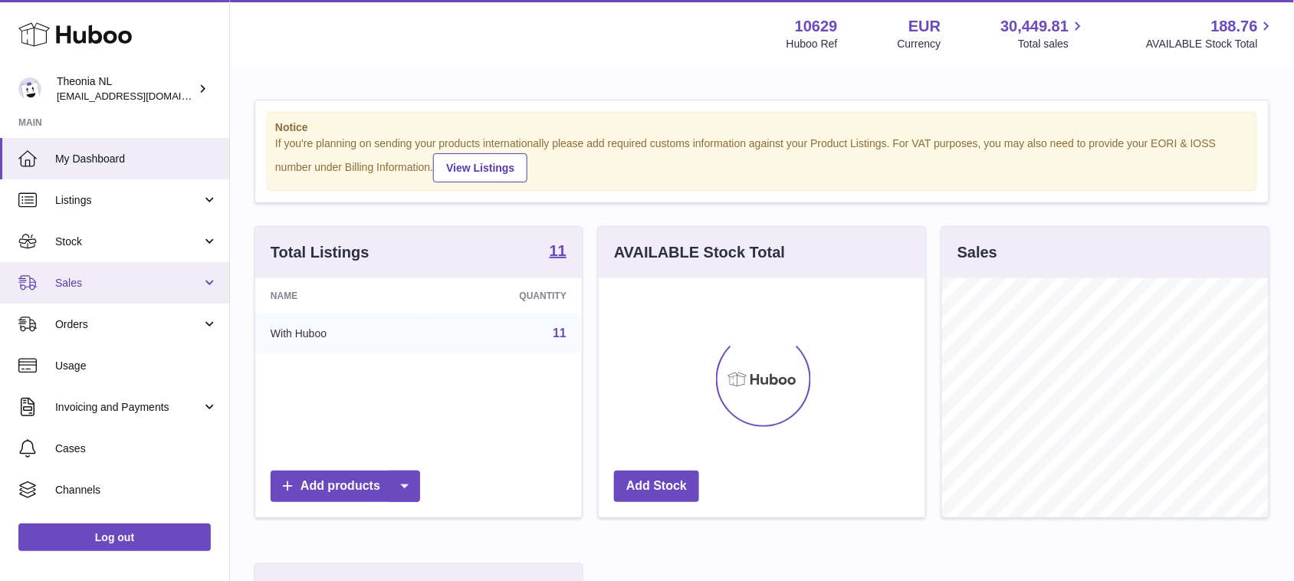  I want to click on div: Currency, so click(919, 44).